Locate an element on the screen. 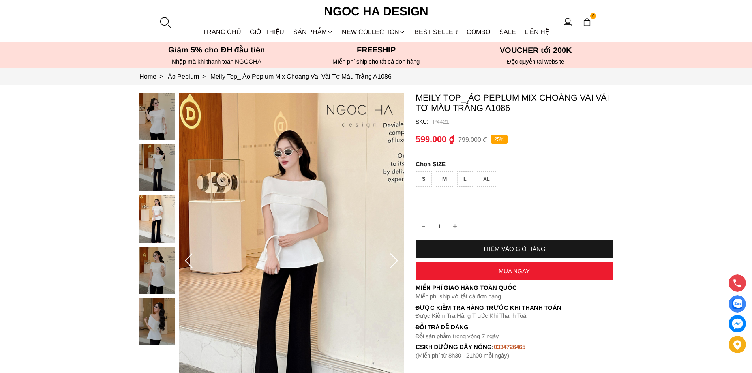 The height and width of the screenshot is (373, 752). a: Link to Áo Peplum is located at coordinates (189, 76).